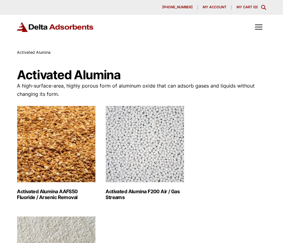 This screenshot has height=243, width=283. What do you see at coordinates (55, 27) in the screenshot?
I see `a: Delta Adsorbents` at bounding box center [55, 27].